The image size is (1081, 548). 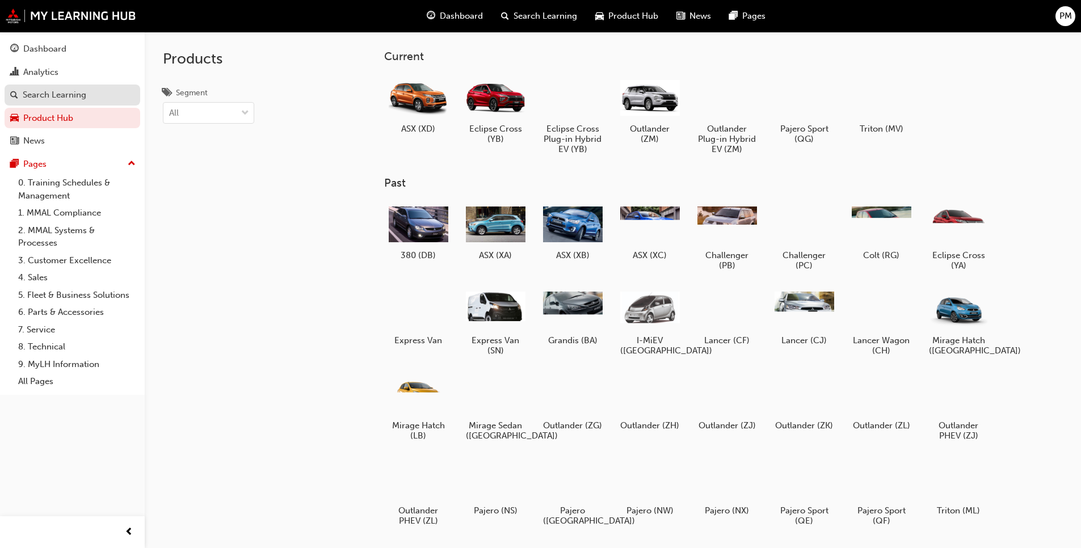 What do you see at coordinates (747, 16) in the screenshot?
I see `a: pages-iconPages` at bounding box center [747, 16].